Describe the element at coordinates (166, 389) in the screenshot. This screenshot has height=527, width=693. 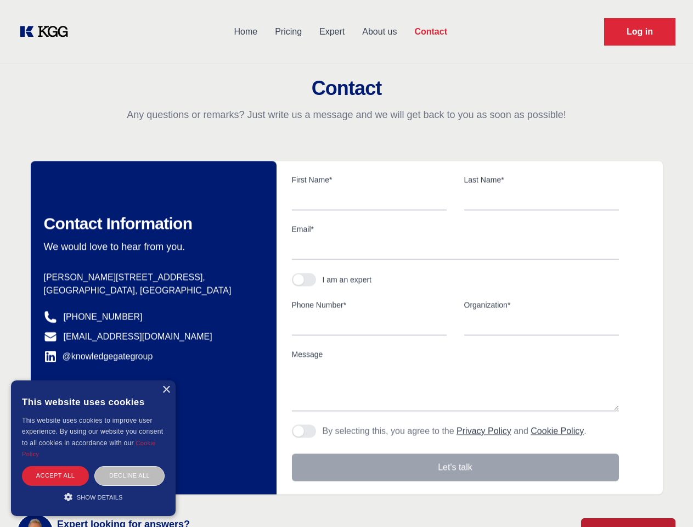
I see `div: Close` at that location.